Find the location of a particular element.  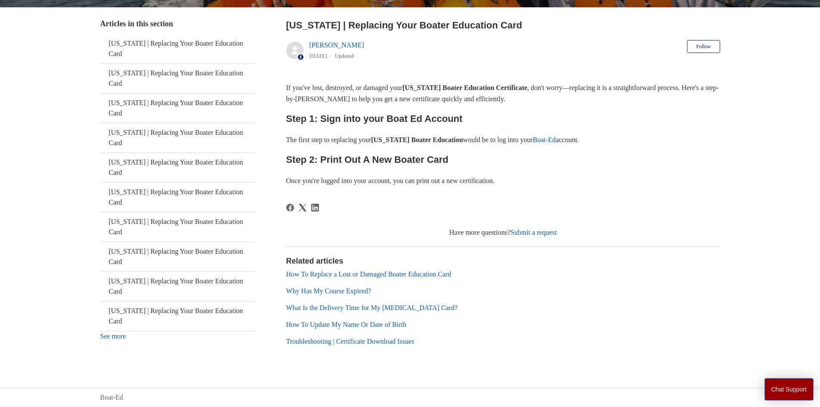

a: Submit a request is located at coordinates (534, 232).